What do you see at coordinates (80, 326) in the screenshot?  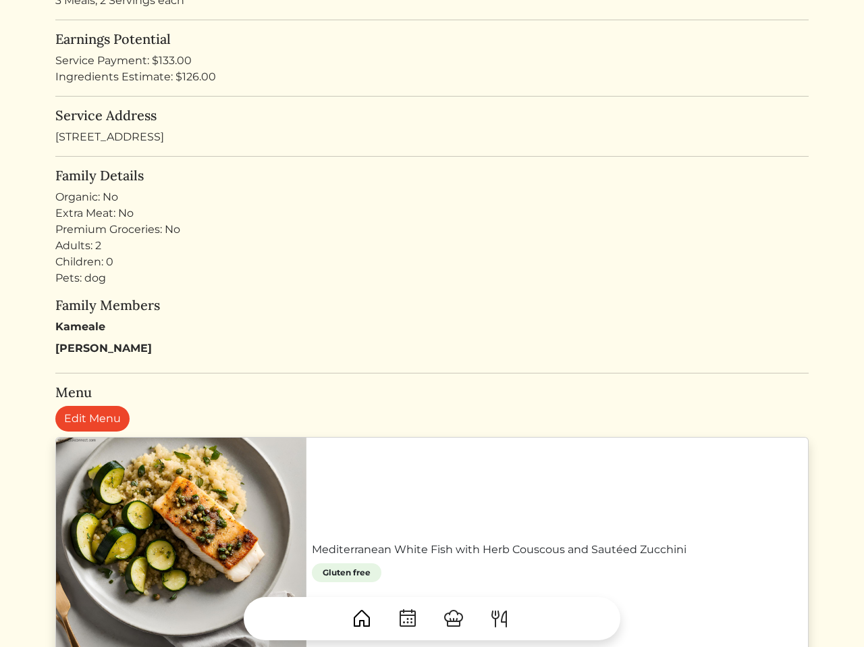 I see `strong: Kameale` at bounding box center [80, 326].